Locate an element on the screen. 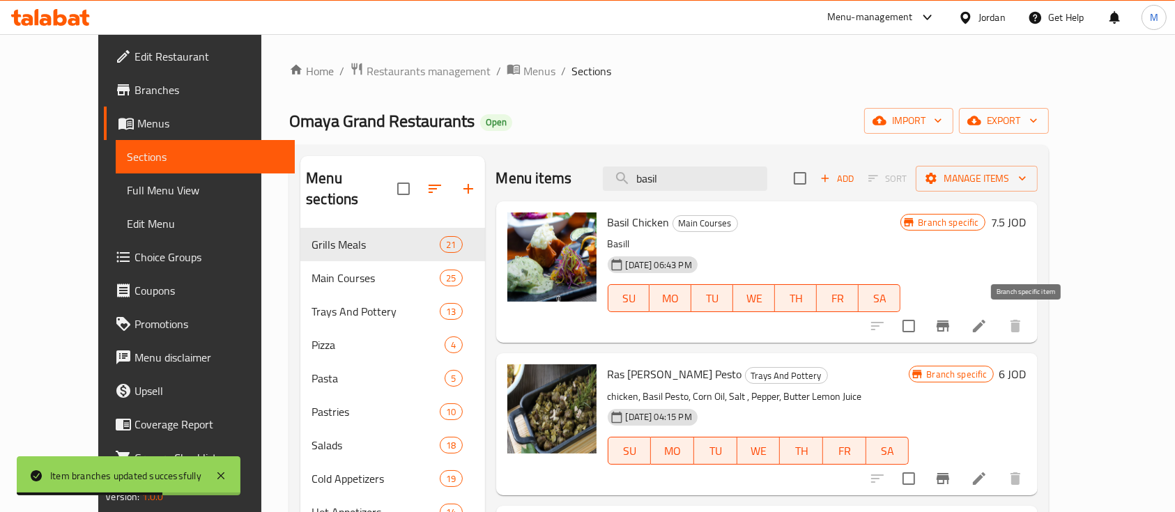 Image resolution: width=1175 pixels, height=512 pixels. a: Grocery Checklist is located at coordinates (199, 458).